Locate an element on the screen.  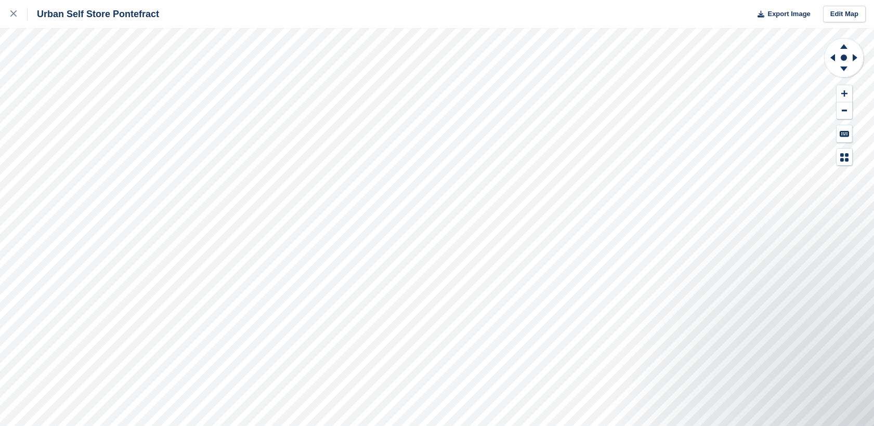
button: Zoom In is located at coordinates (844, 94).